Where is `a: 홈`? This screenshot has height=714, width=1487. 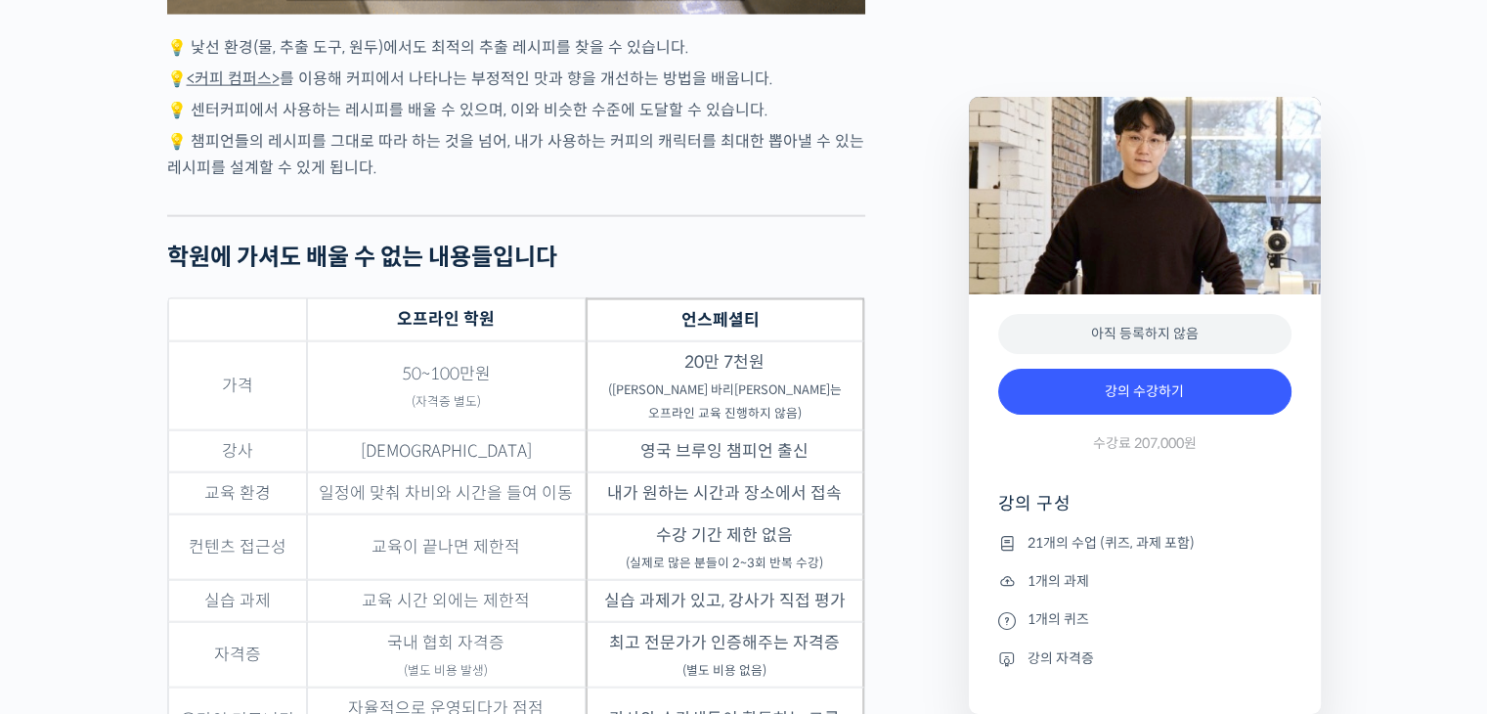 a: 홈 is located at coordinates (67, 576).